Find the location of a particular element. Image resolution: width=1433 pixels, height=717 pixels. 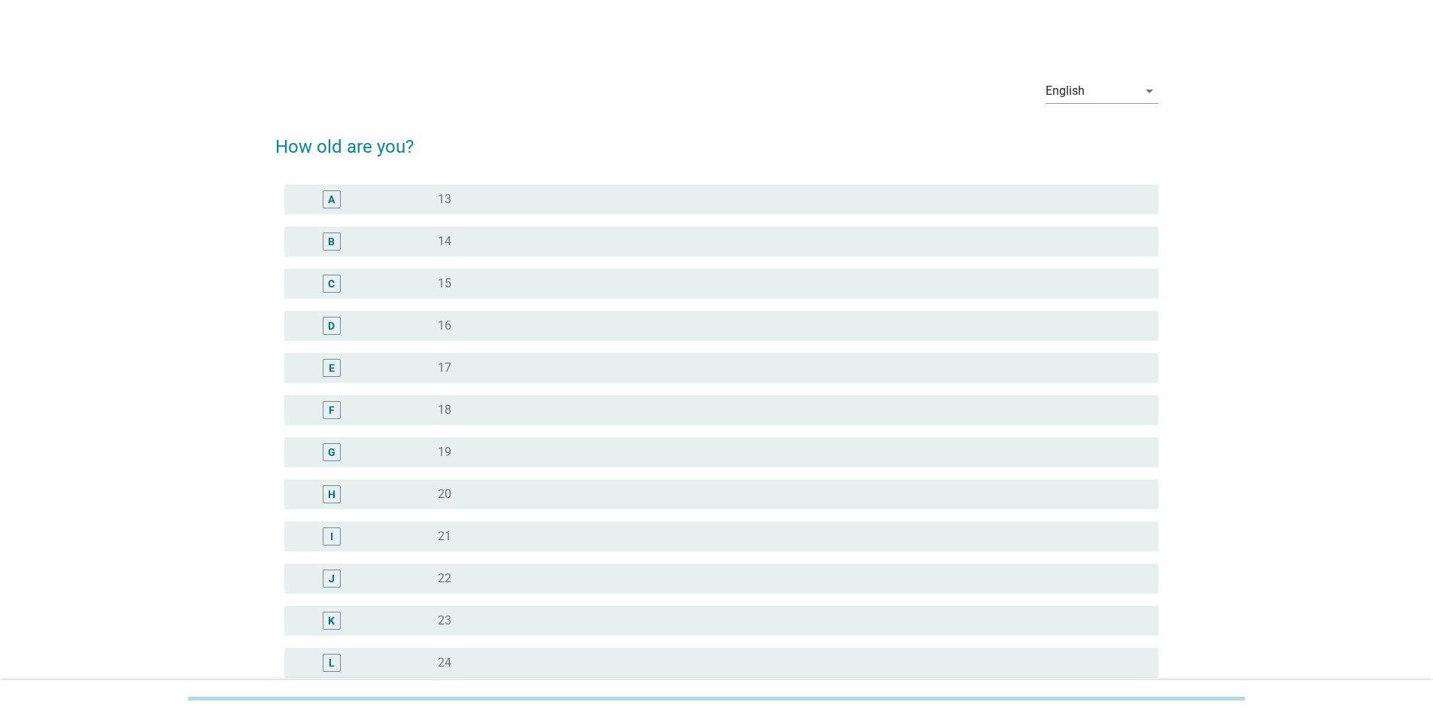

div: A is located at coordinates (331, 199).